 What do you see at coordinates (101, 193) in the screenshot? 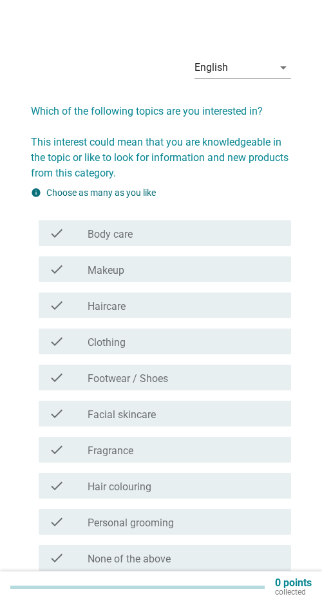
I see `label: Choose as many as you like` at bounding box center [101, 193].